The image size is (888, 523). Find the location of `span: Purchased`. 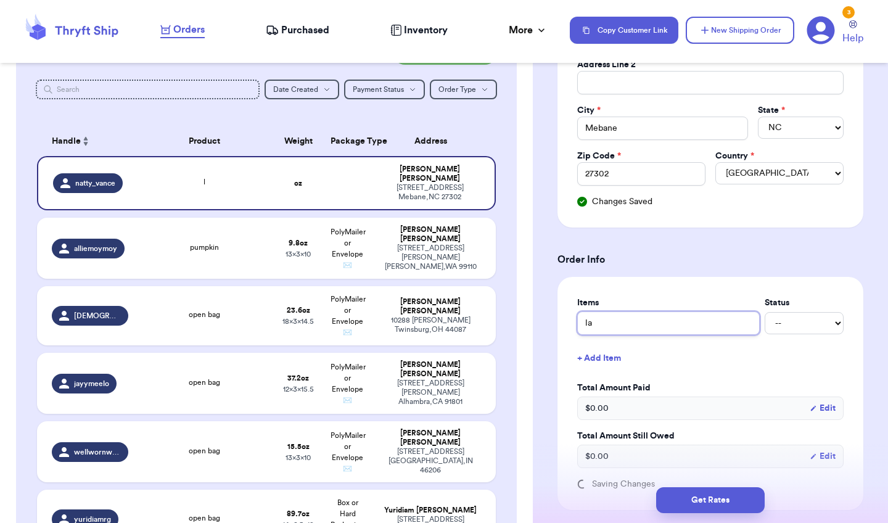

span: Purchased is located at coordinates (305, 30).